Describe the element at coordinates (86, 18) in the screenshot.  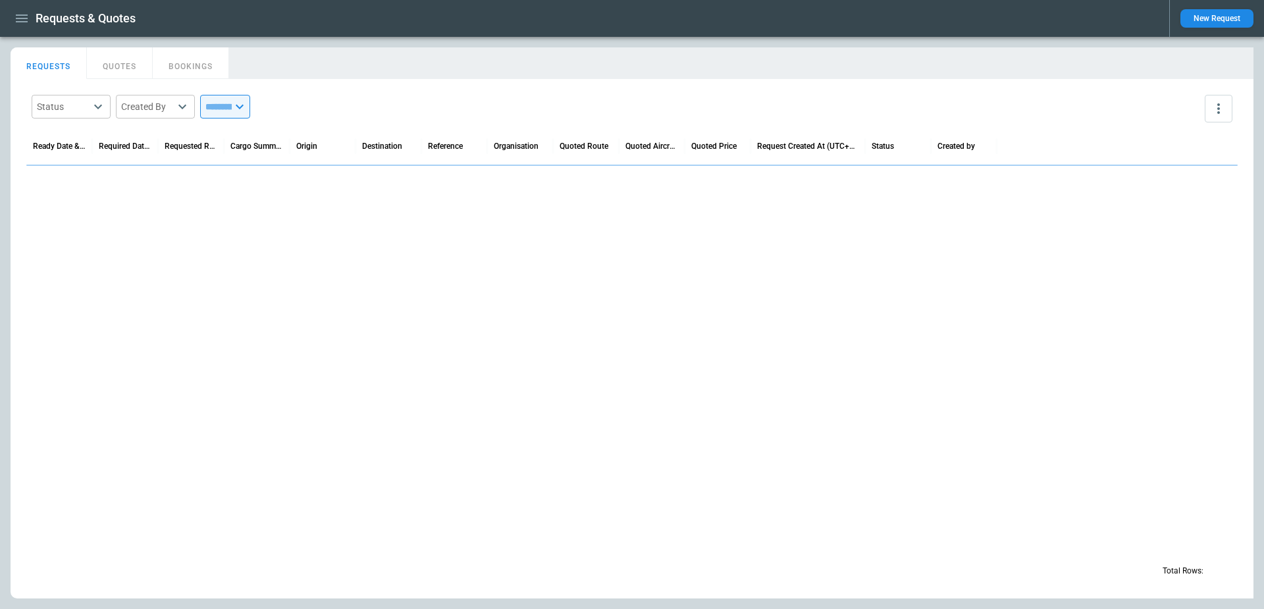
I see `h1: Requests & Quotes` at that location.